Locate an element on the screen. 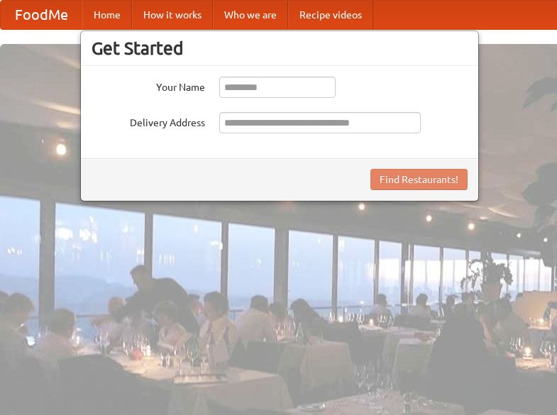 This screenshot has width=557, height=415. label: Delivery Address is located at coordinates (148, 121).